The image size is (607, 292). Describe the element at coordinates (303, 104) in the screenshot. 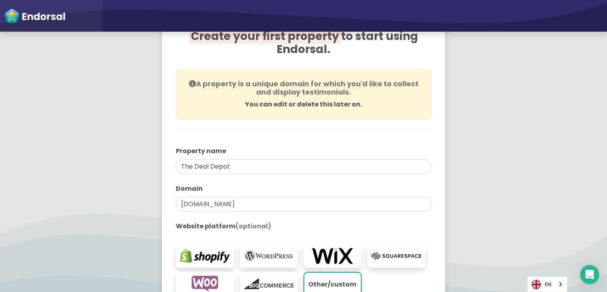

I see `p: You can edit or delete this later on.` at that location.